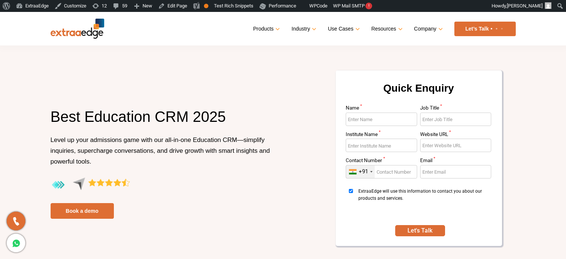 This screenshot has height=259, width=566. What do you see at coordinates (351, 191) in the screenshot?
I see `input: ExtraaEdge will use this information to contact you about our products and services.` at bounding box center [351, 191].